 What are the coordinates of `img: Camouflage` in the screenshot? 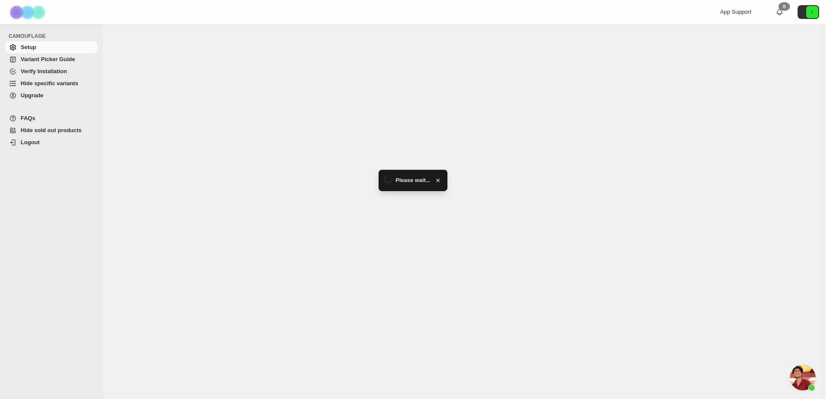 It's located at (28, 12).